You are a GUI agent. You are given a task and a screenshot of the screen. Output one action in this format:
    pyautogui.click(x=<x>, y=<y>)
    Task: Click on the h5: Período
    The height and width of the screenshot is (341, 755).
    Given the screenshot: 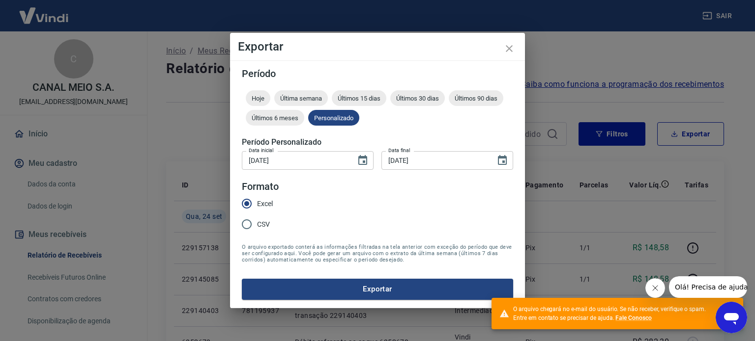 What is the action you would take?
    pyautogui.click(x=377, y=74)
    